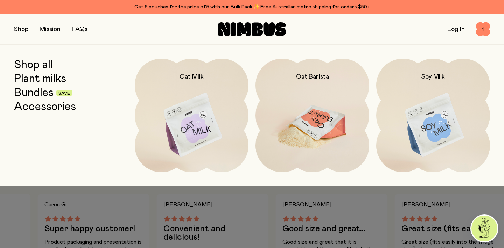 The height and width of the screenshot is (248, 504). I want to click on a: FAQs, so click(79, 29).